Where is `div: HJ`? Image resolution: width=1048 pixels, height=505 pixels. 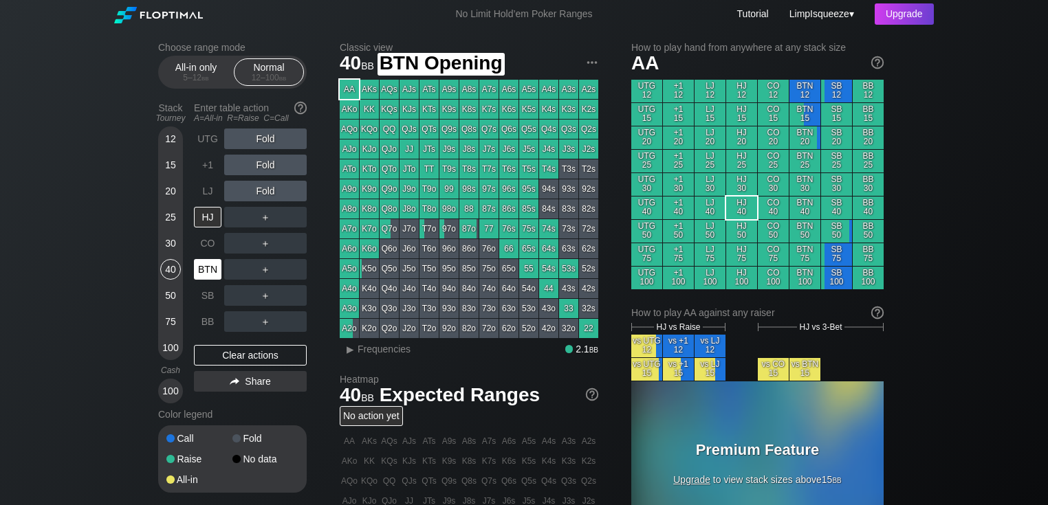 div: HJ is located at coordinates (208, 217).